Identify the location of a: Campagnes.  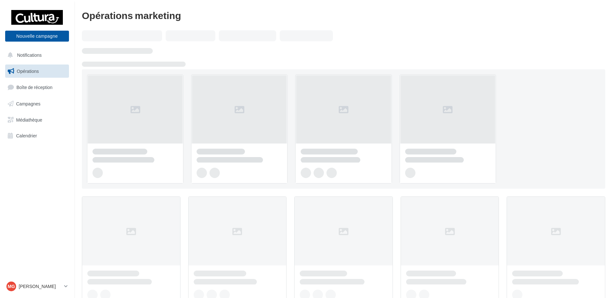
(37, 104).